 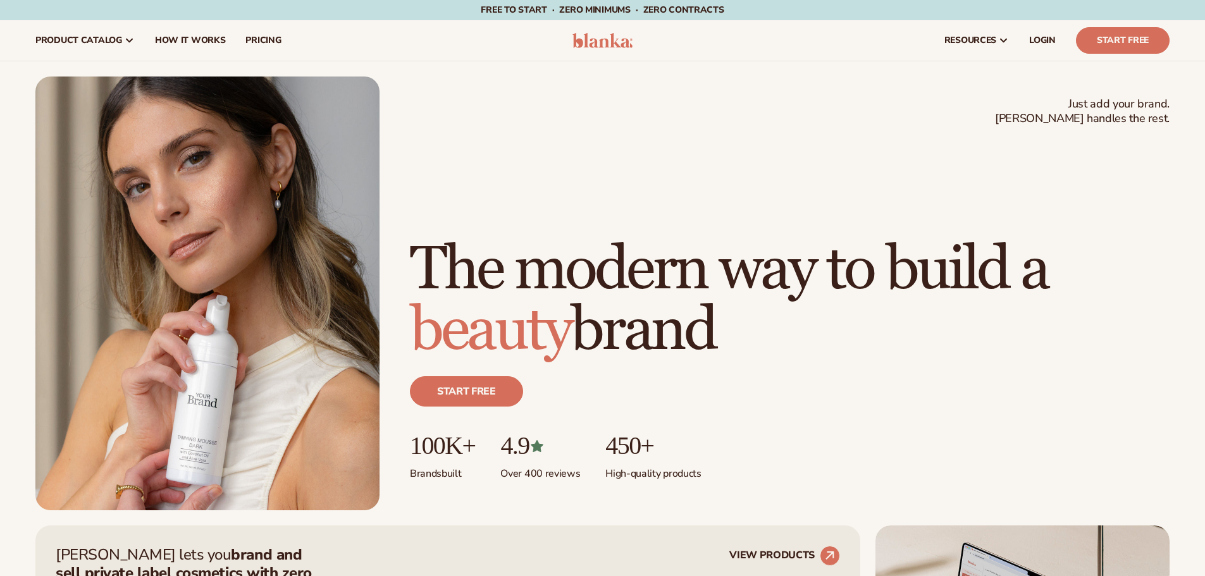 What do you see at coordinates (976, 40) in the screenshot?
I see `a: resources` at bounding box center [976, 40].